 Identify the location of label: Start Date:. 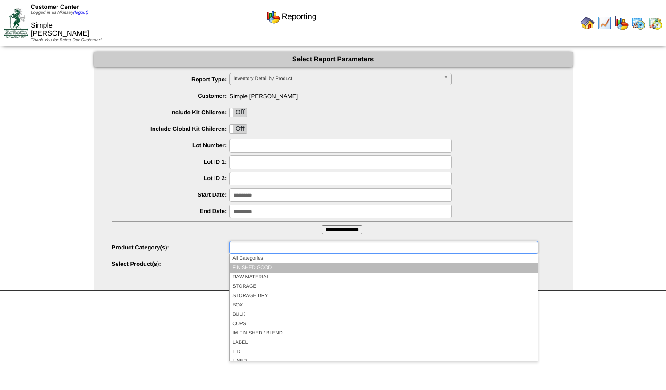
(170, 195).